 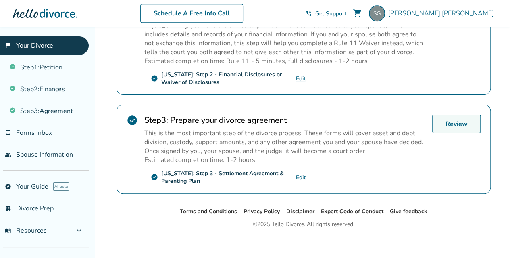 What do you see at coordinates (208, 211) in the screenshot?
I see `a: Terms and Conditions` at bounding box center [208, 211].